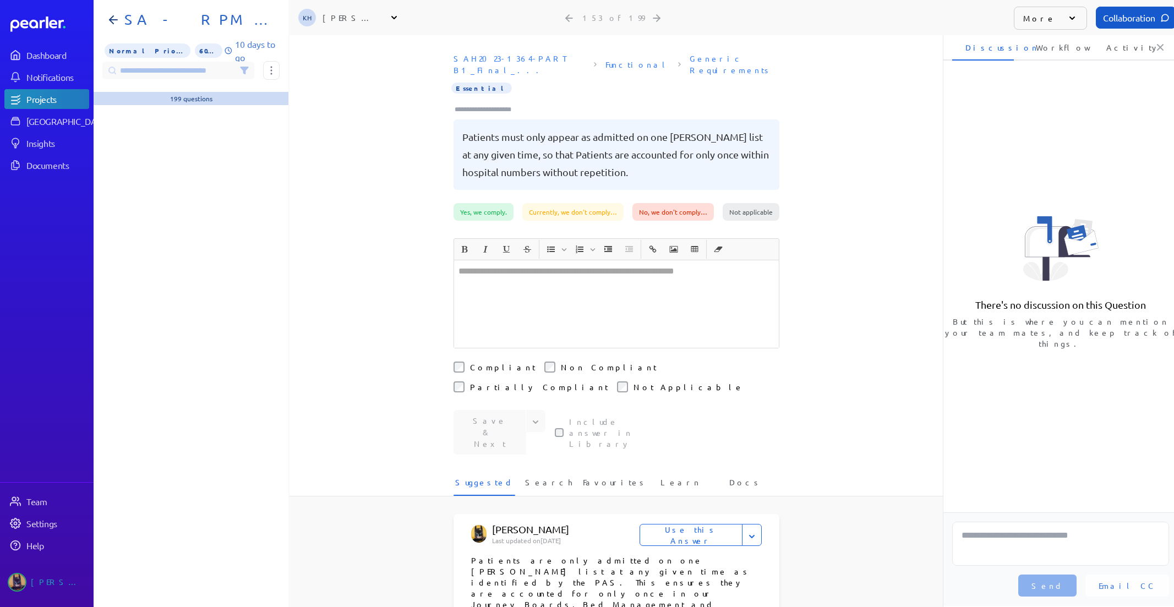 This screenshot has width=1174, height=607. Describe the element at coordinates (47, 77) in the screenshot. I see `a: Notifications` at that location.